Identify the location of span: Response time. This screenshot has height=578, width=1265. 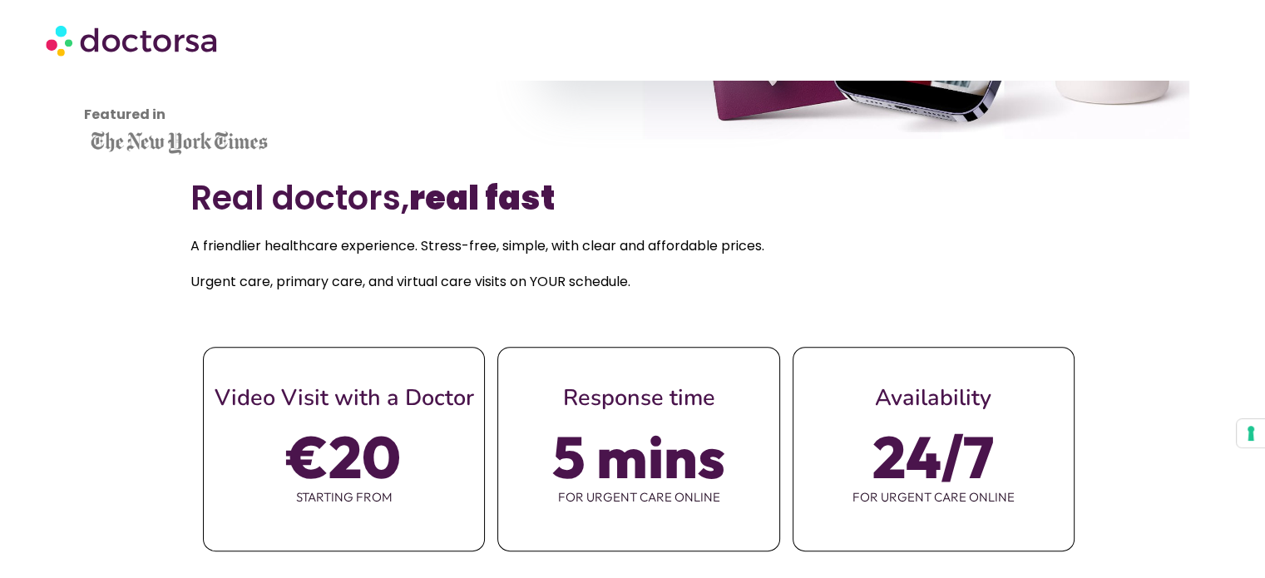
(638, 398).